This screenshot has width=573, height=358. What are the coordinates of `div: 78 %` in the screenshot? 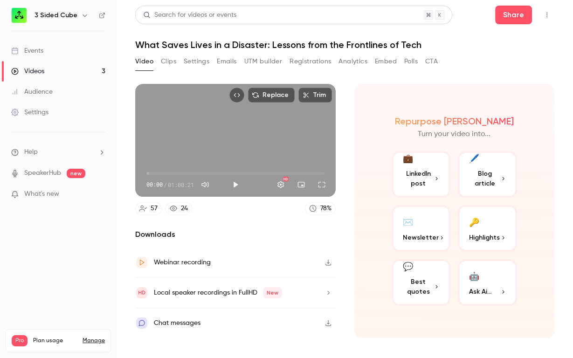 It's located at (326, 209).